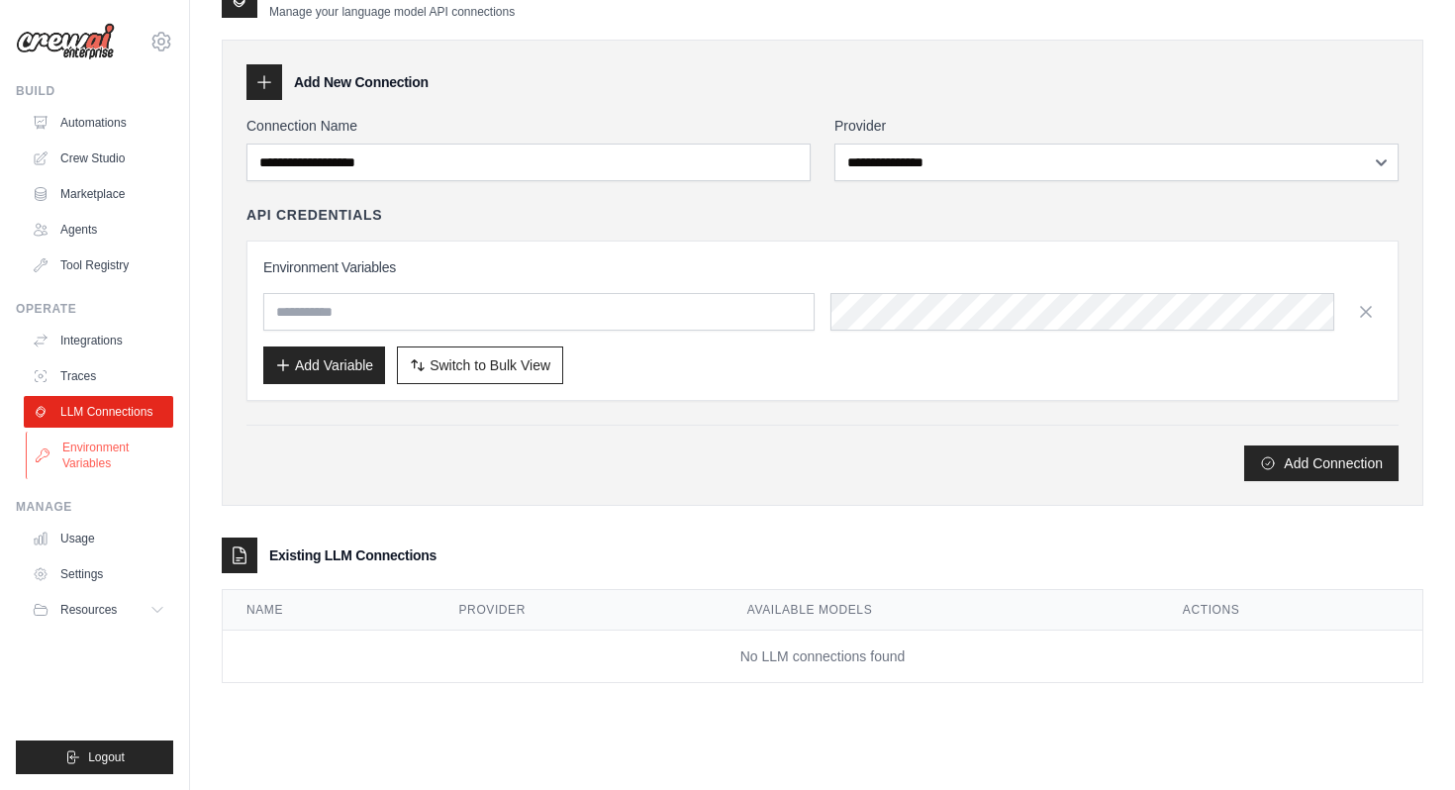  Describe the element at coordinates (98, 265) in the screenshot. I see `a: Tool Registry` at that location.